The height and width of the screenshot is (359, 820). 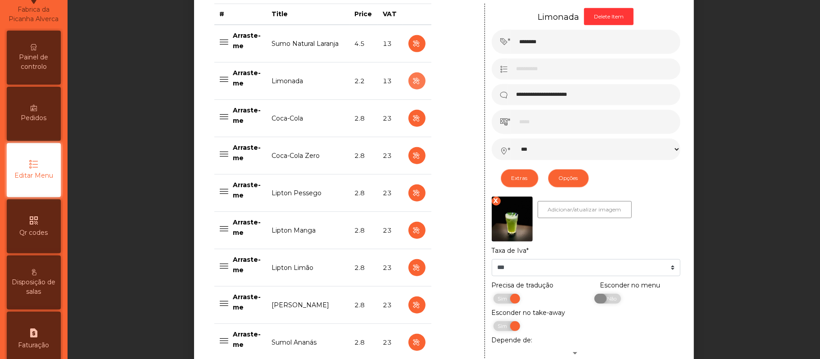 I want to click on th: Title, so click(x=308, y=14).